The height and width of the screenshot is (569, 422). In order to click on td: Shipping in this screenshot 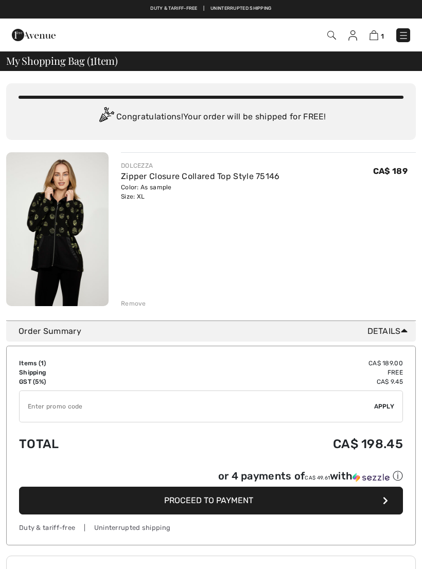, I will do `click(88, 372)`.